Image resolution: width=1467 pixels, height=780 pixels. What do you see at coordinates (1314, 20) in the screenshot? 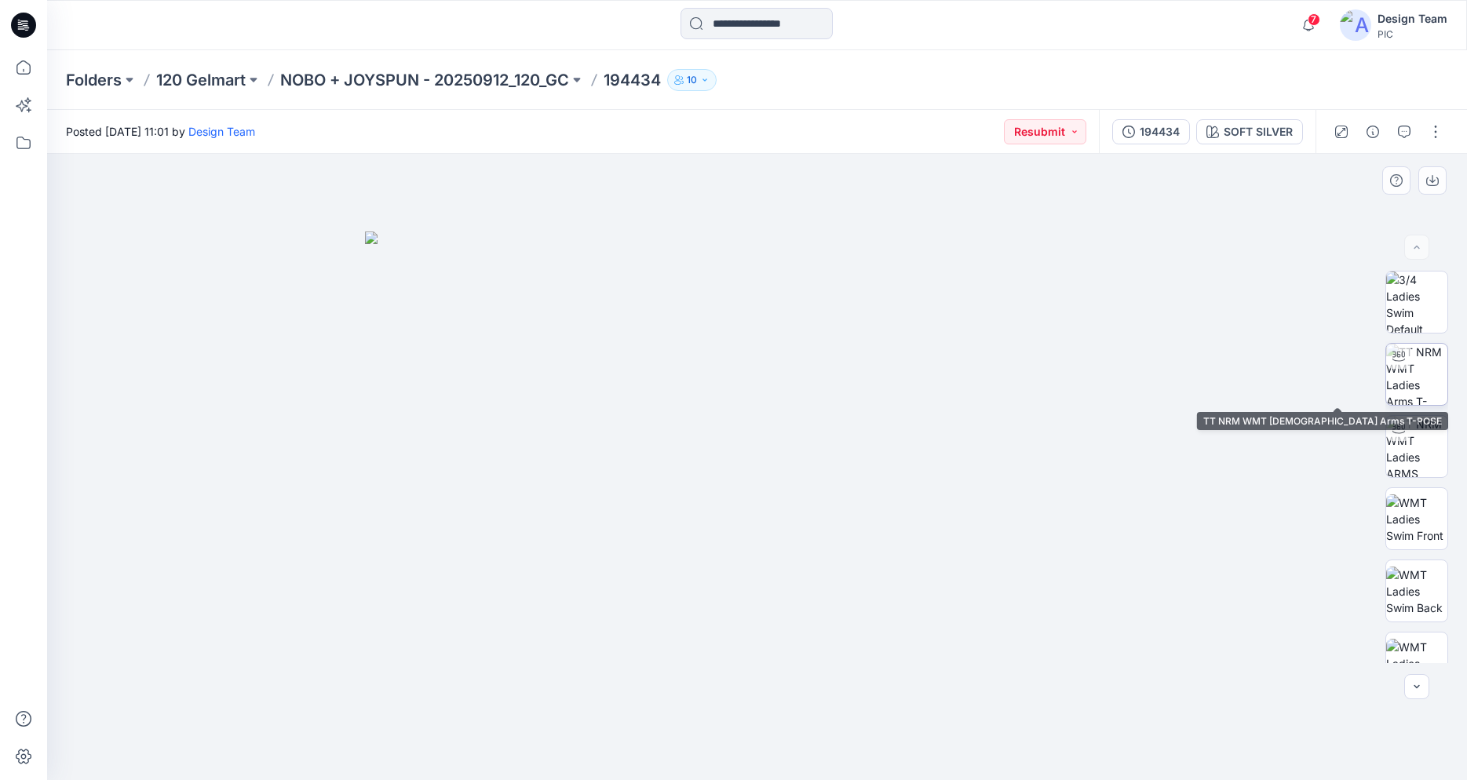
I see `span: 7` at bounding box center [1314, 20].